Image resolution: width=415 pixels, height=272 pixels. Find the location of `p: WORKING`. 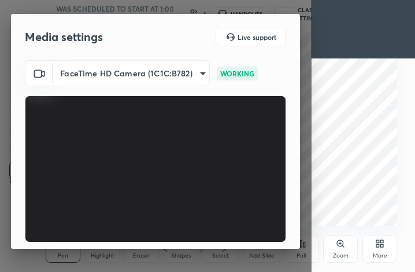

p: WORKING is located at coordinates (237, 73).